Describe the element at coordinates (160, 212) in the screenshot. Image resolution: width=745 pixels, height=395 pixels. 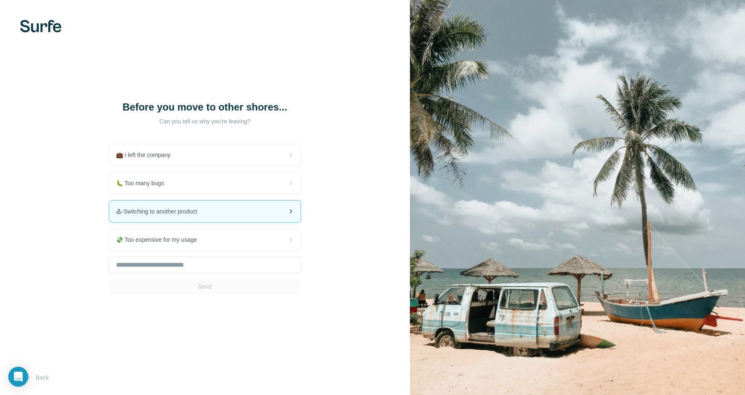
I see `span: 🕹 Switching to another product` at that location.